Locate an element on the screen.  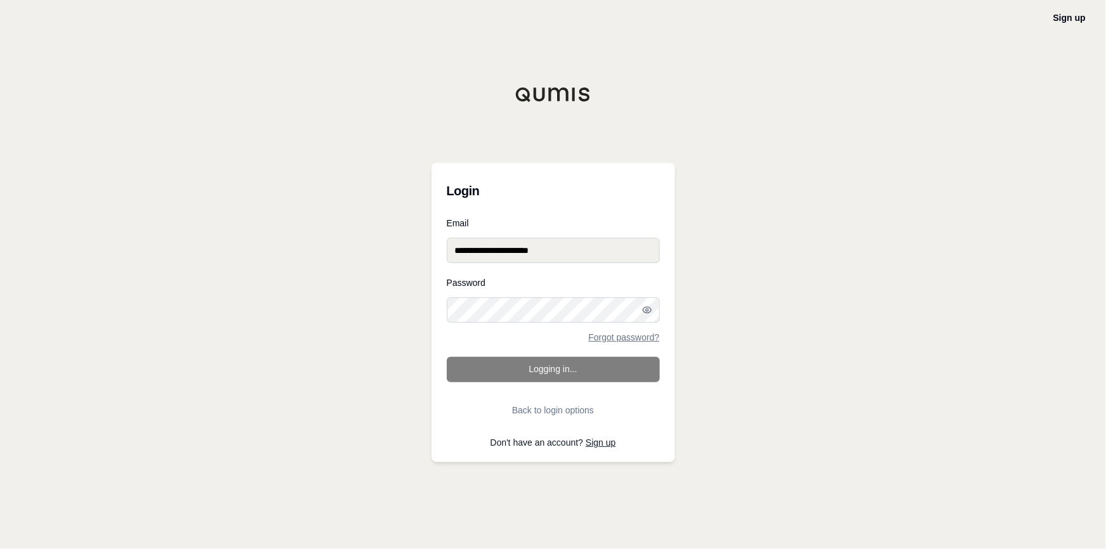
img: Qumis is located at coordinates (553, 94).